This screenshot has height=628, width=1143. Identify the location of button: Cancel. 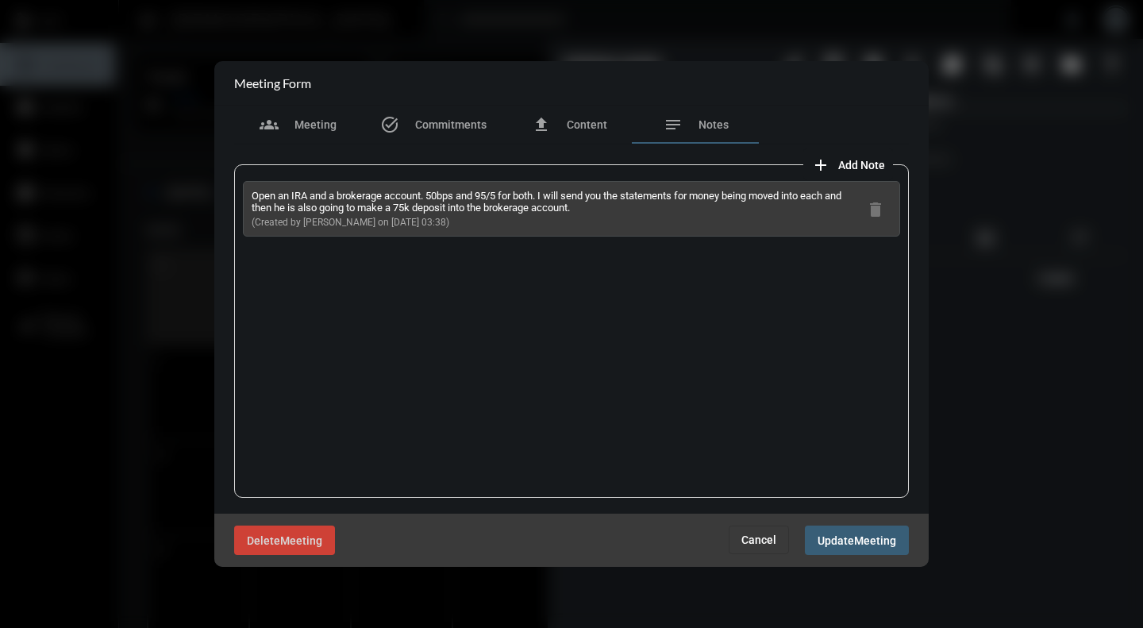
(759, 540).